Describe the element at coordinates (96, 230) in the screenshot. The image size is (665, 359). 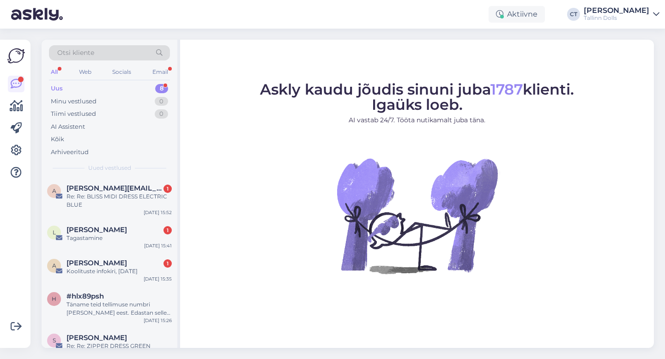
I see `span: Laura Saarna` at that location.